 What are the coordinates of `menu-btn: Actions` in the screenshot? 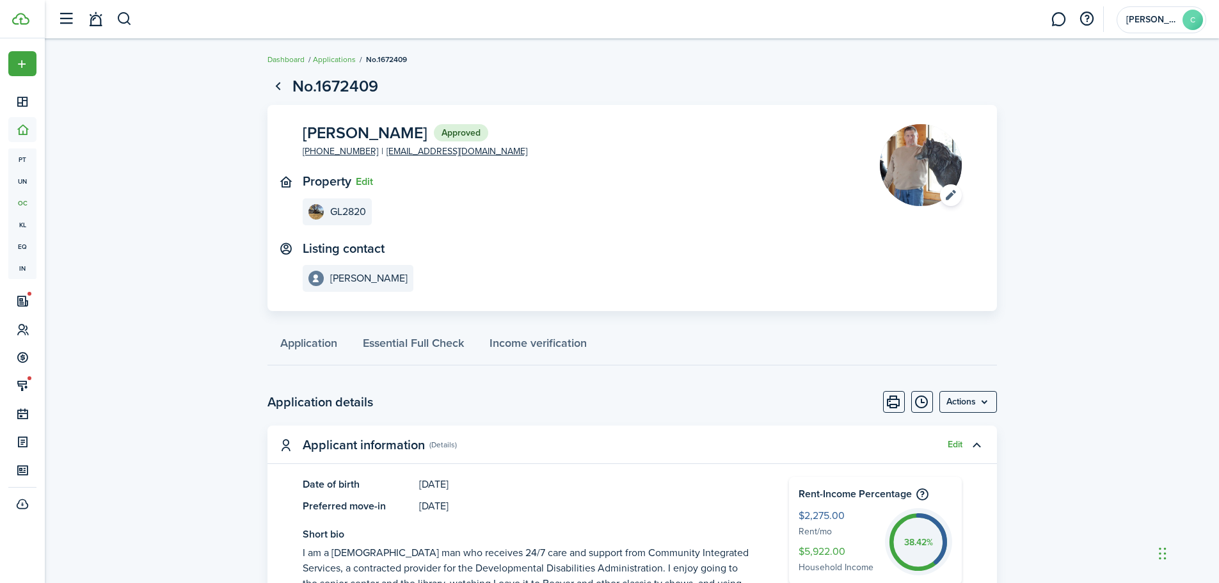 It's located at (968, 402).